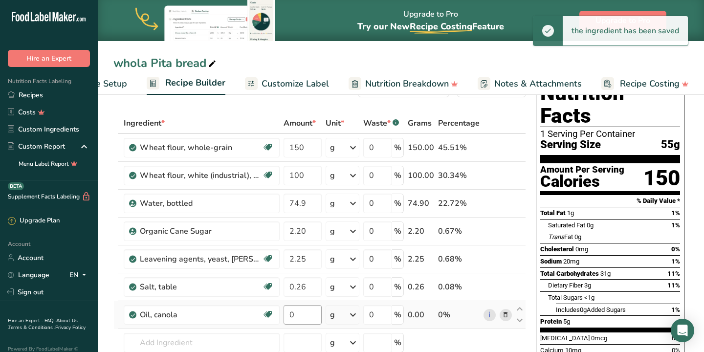  I want to click on span: 5g, so click(567, 321).